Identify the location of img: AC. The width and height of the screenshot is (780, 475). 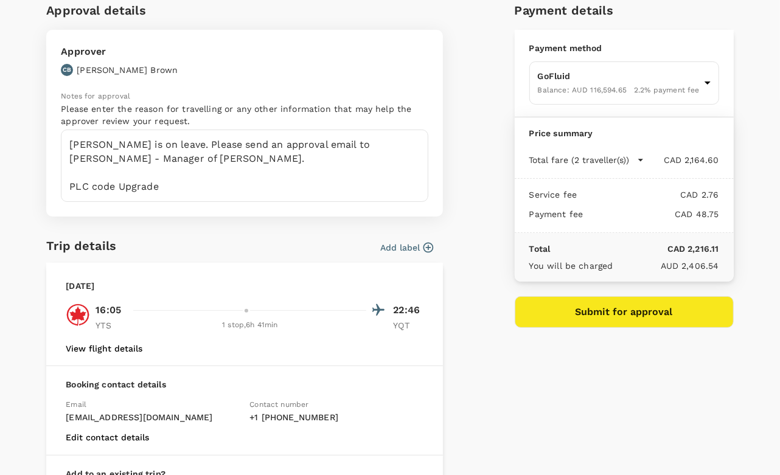
(78, 315).